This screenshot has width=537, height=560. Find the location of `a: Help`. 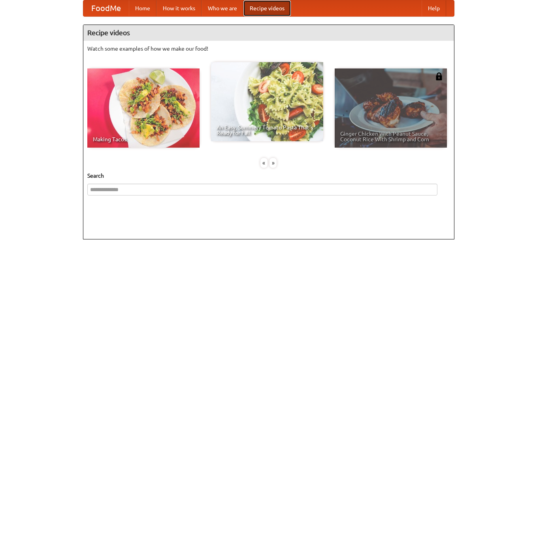

a: Help is located at coordinates (434, 8).